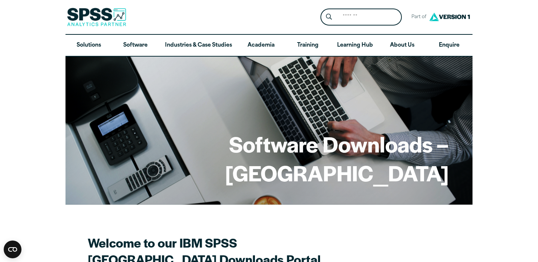 The width and height of the screenshot is (538, 262). What do you see at coordinates (403, 46) in the screenshot?
I see `a: About Us` at bounding box center [403, 46].